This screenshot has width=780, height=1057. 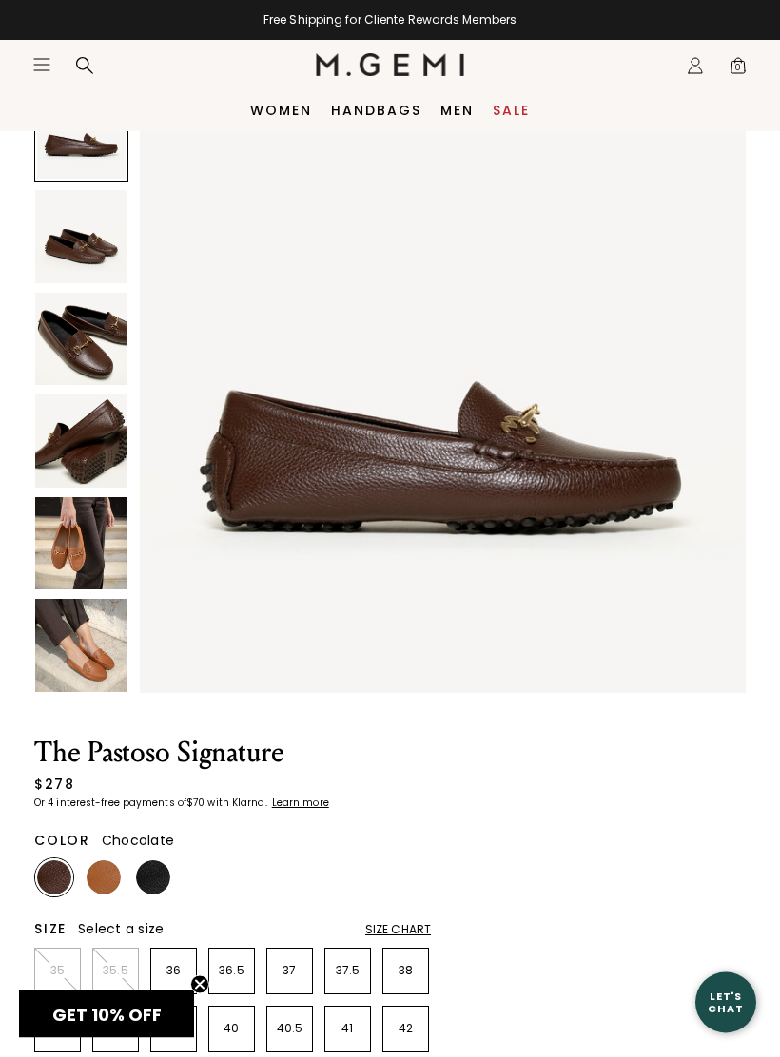 What do you see at coordinates (725, 1002) in the screenshot?
I see `div: Let's Chat` at bounding box center [725, 1002].